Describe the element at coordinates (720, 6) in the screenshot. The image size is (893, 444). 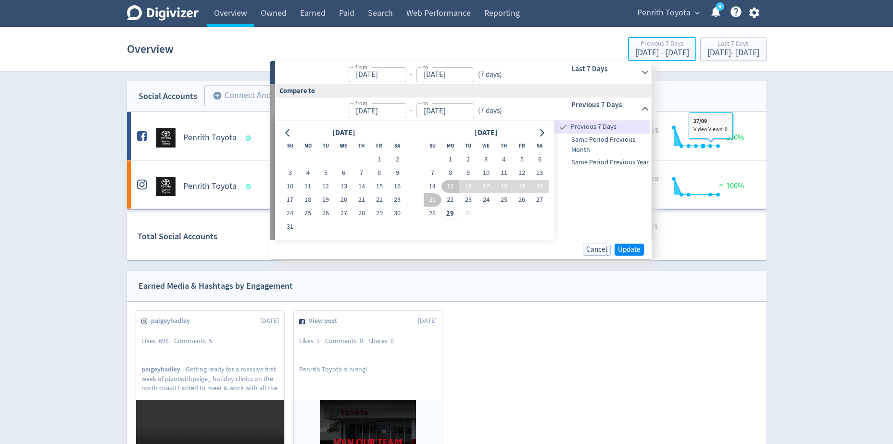
I see `a: 5` at that location.